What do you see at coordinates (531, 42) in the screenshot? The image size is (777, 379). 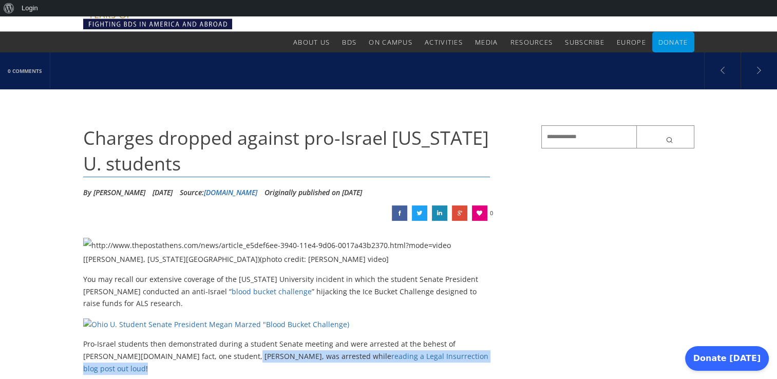 I see `span: Resources` at bounding box center [531, 42].